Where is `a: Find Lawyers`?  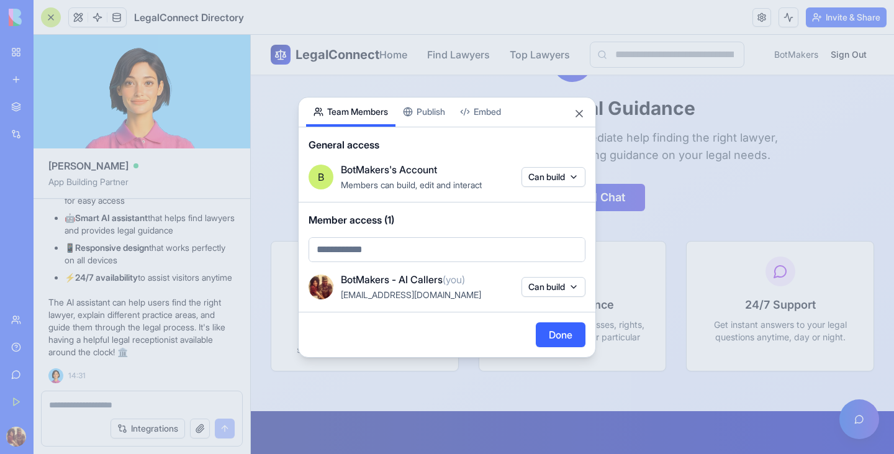 a: Find Lawyers is located at coordinates (207, 20).